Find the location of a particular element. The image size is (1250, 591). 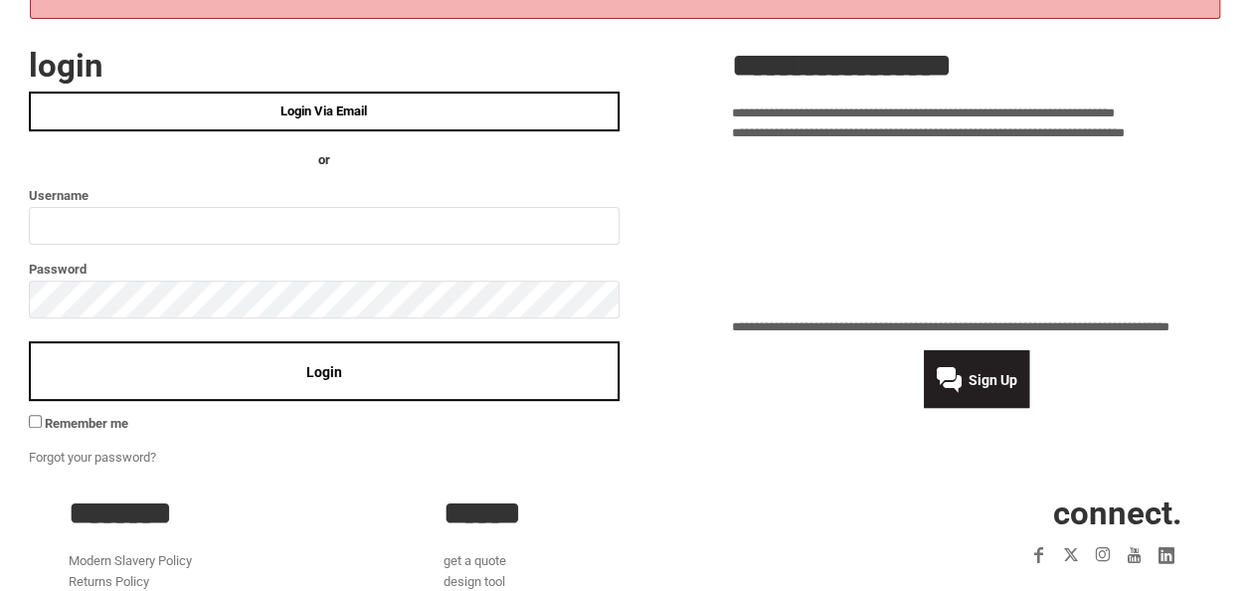

a: Returns Policy is located at coordinates (108, 581).